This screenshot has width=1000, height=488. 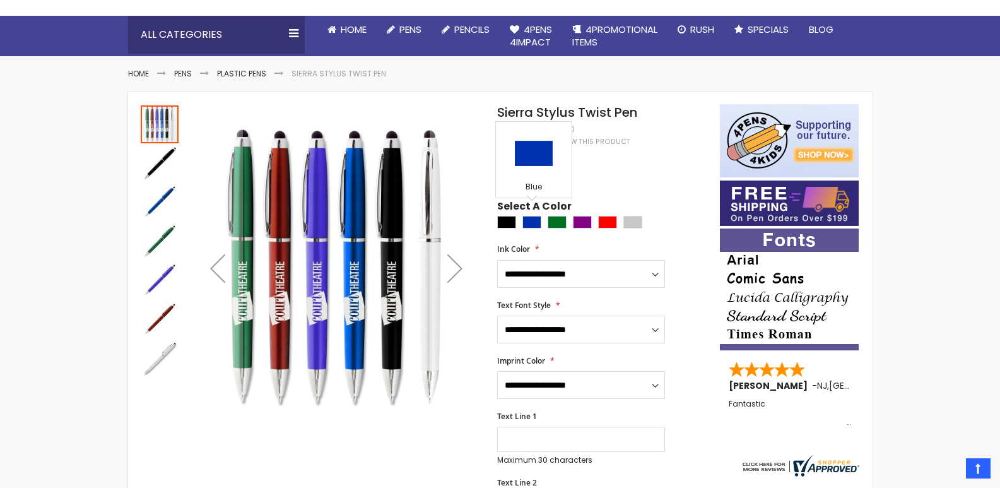 I want to click on img: 4pens 4 kids, so click(x=789, y=141).